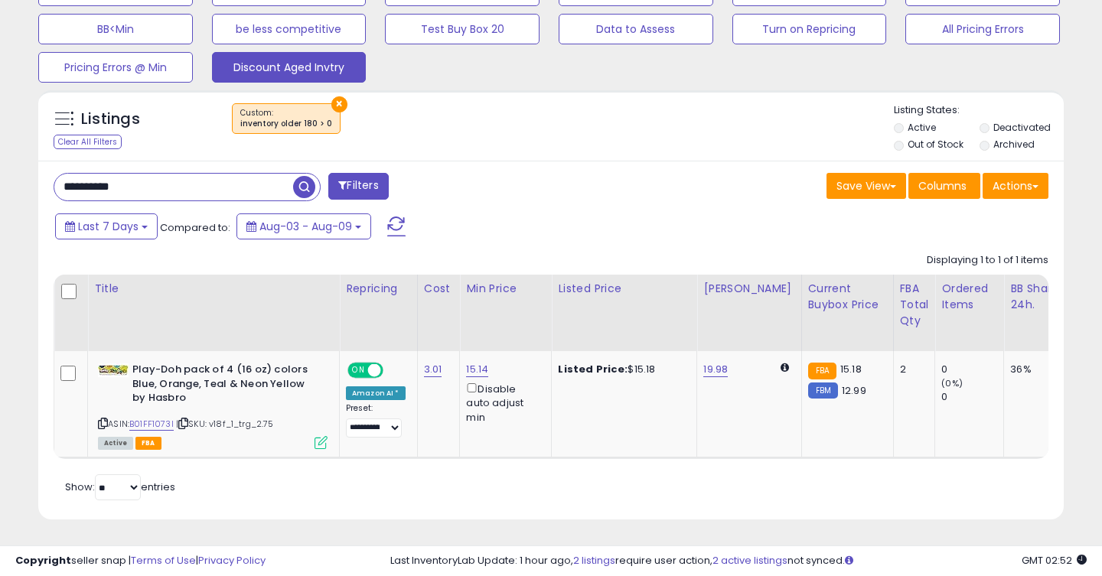 Image resolution: width=1102 pixels, height=576 pixels. Describe the element at coordinates (822, 371) in the screenshot. I see `small: FBA` at that location.